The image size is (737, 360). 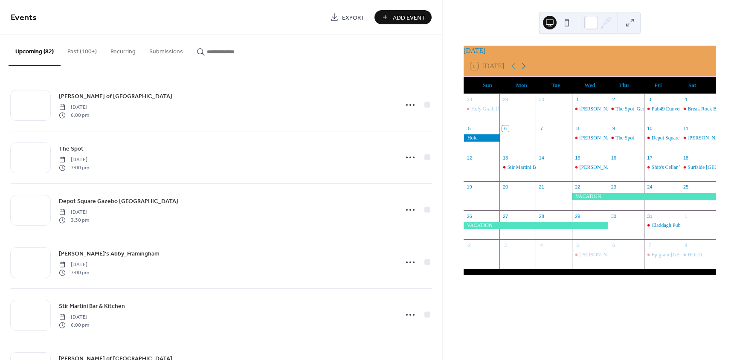 What do you see at coordinates (505, 187) in the screenshot?
I see `div: 20` at bounding box center [505, 187].